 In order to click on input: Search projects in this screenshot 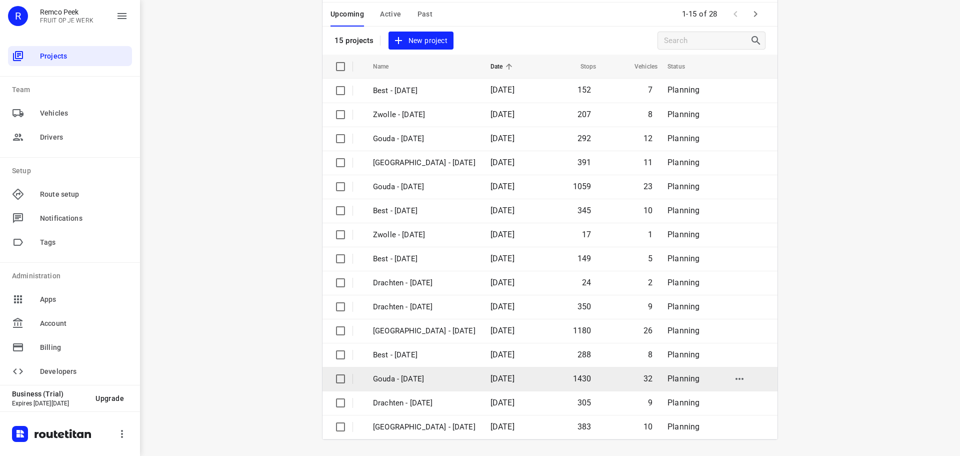, I will do `click(707, 41)`.